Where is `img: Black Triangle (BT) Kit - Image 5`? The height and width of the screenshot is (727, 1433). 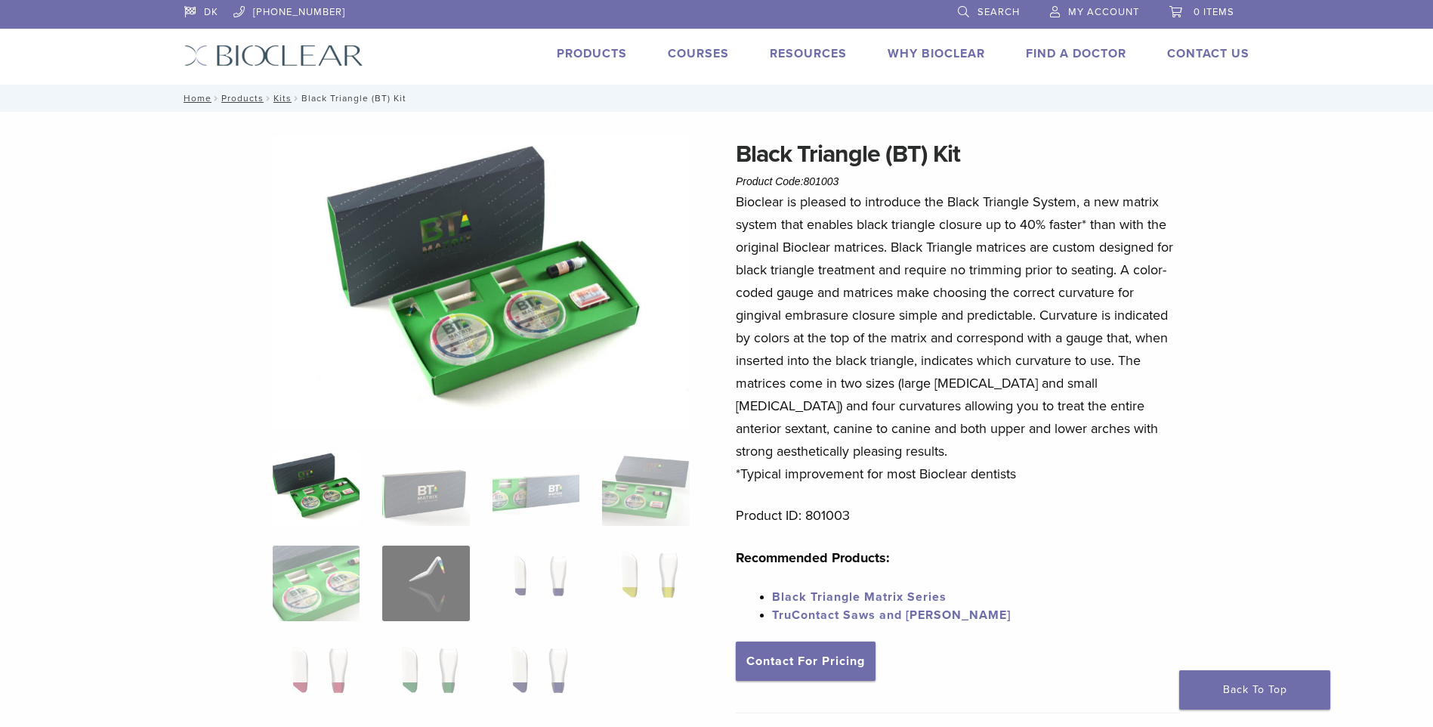
img: Black Triangle (BT) Kit - Image 5 is located at coordinates (316, 583).